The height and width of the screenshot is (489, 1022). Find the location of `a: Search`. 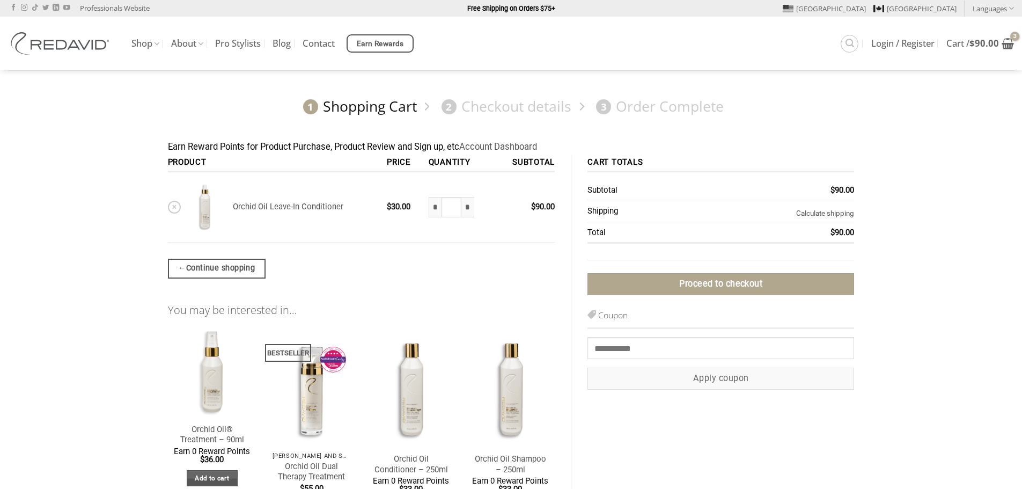

a: Search is located at coordinates (850, 43).